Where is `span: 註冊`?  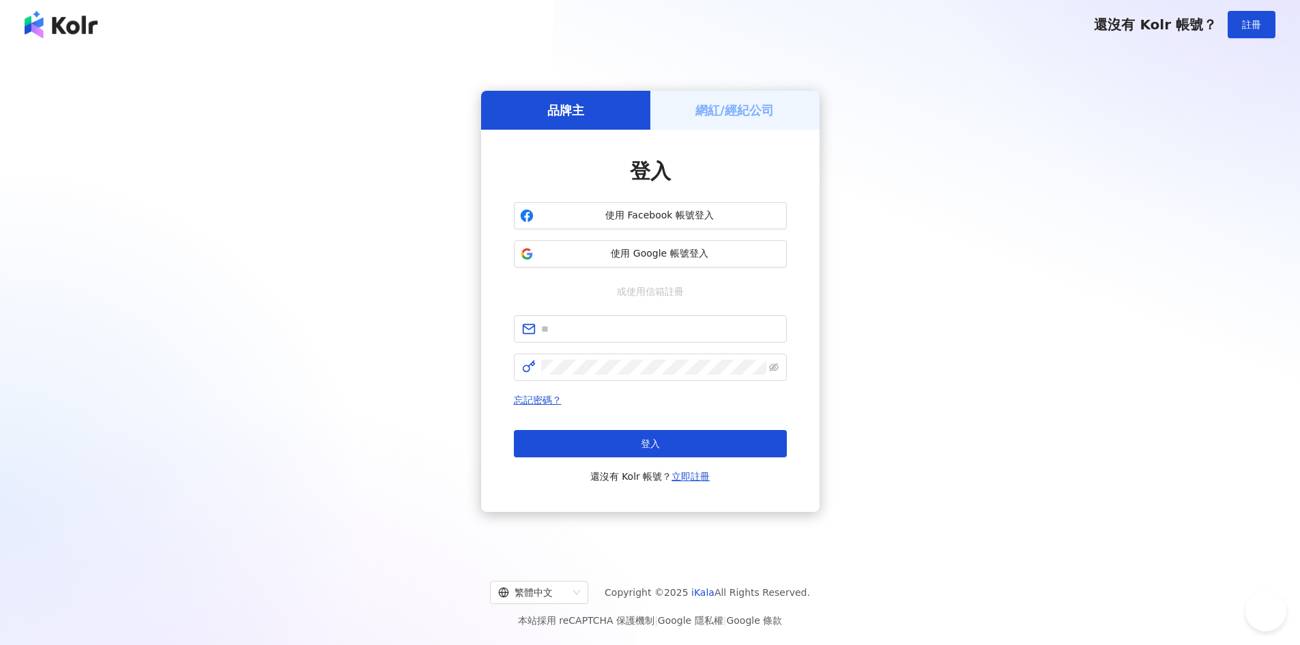
span: 註冊 is located at coordinates (1251, 25).